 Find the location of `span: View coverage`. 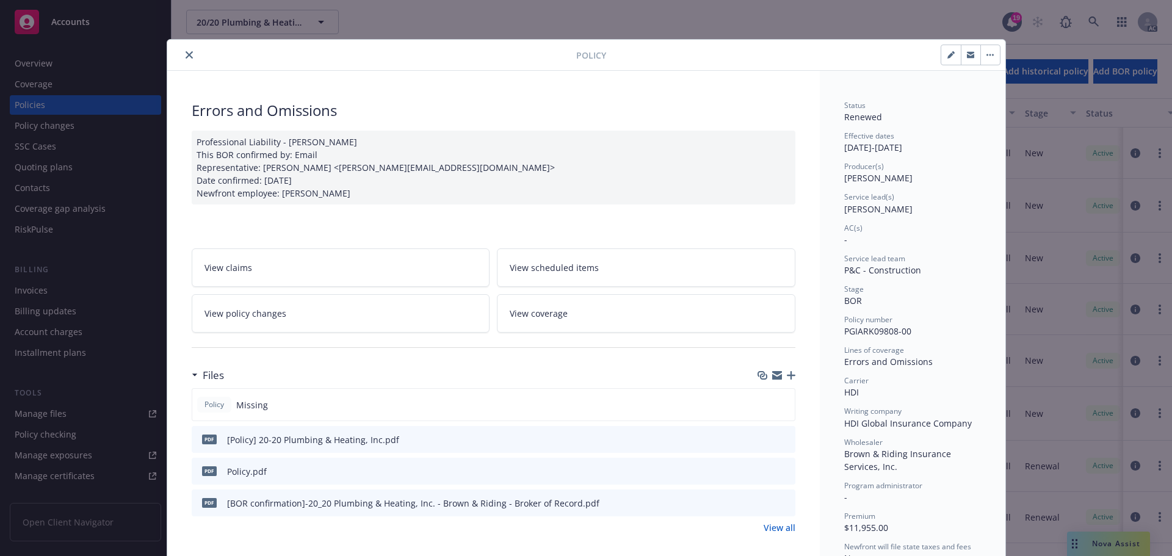

span: View coverage is located at coordinates (538, 313).